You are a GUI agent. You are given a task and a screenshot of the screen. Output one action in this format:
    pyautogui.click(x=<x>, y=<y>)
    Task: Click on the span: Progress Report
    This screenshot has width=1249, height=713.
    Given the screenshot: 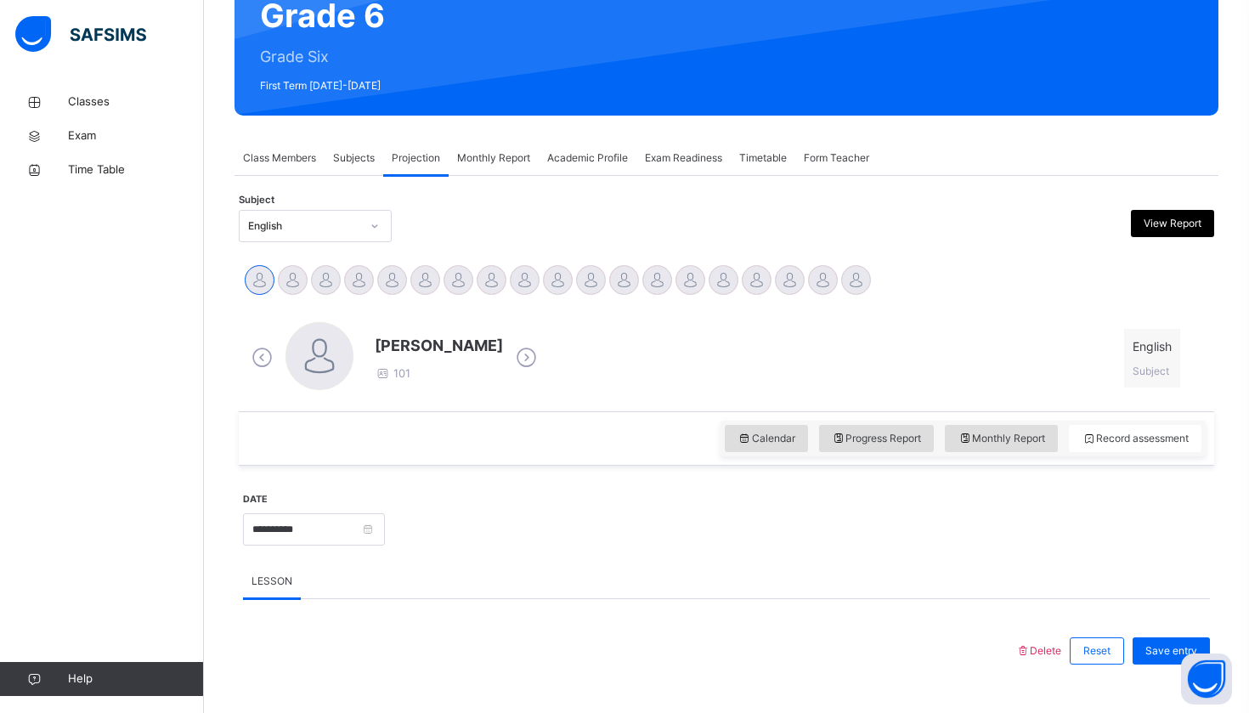 What is the action you would take?
    pyautogui.click(x=877, y=439)
    